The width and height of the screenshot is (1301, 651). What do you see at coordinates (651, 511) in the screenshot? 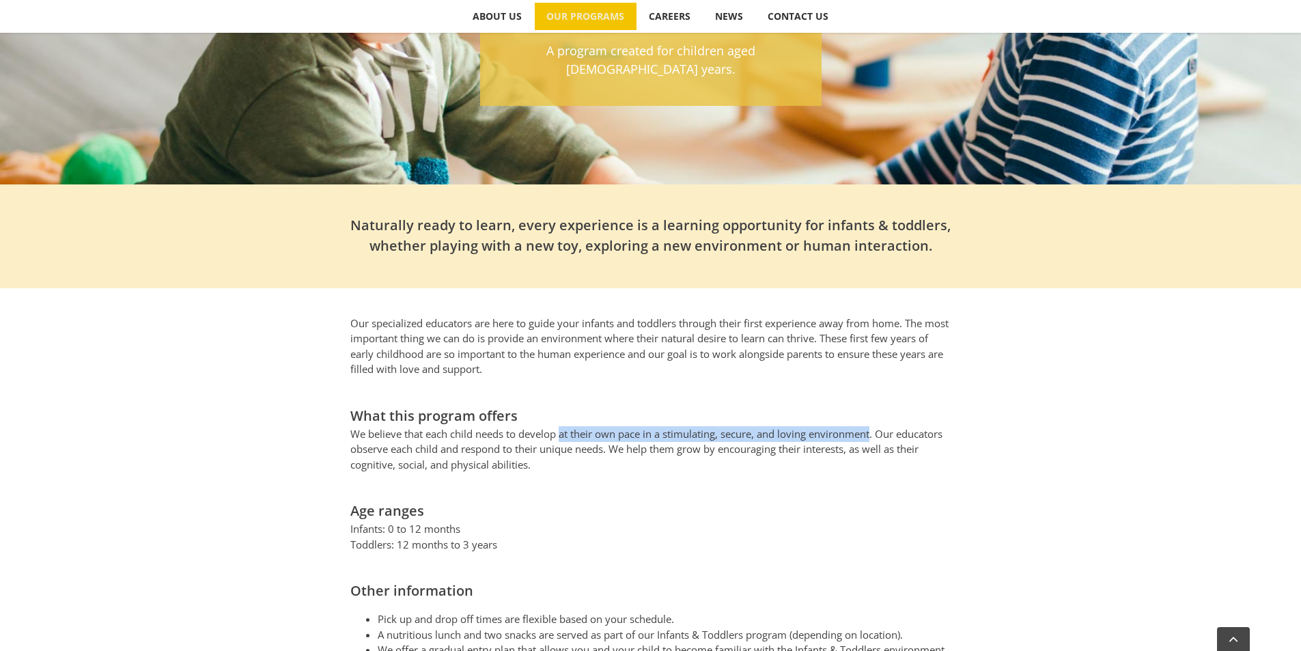
I see `h2: Age ranges` at bounding box center [651, 511].